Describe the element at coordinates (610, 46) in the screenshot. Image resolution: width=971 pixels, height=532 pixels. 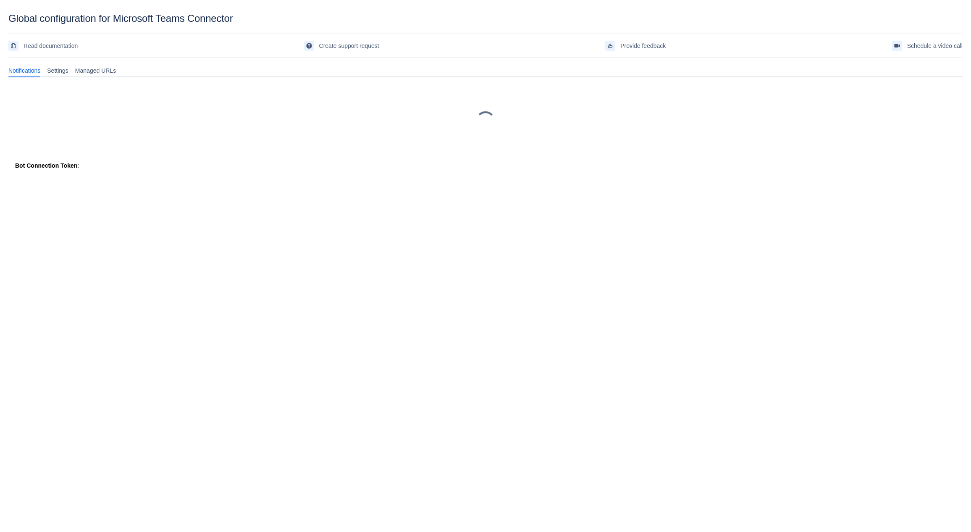
I see `span: feedback` at that location.